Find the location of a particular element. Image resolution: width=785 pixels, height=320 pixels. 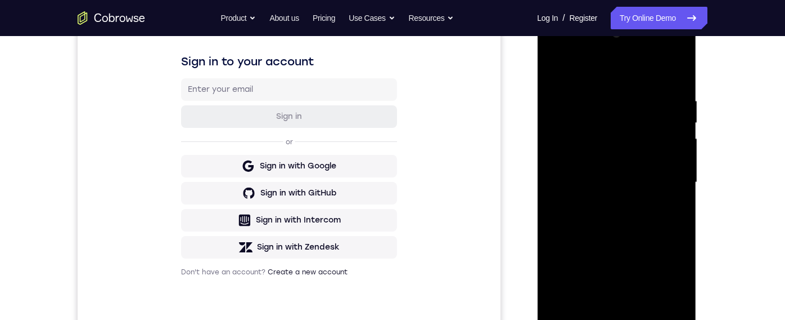

input: Enter your email is located at coordinates (212, 113).